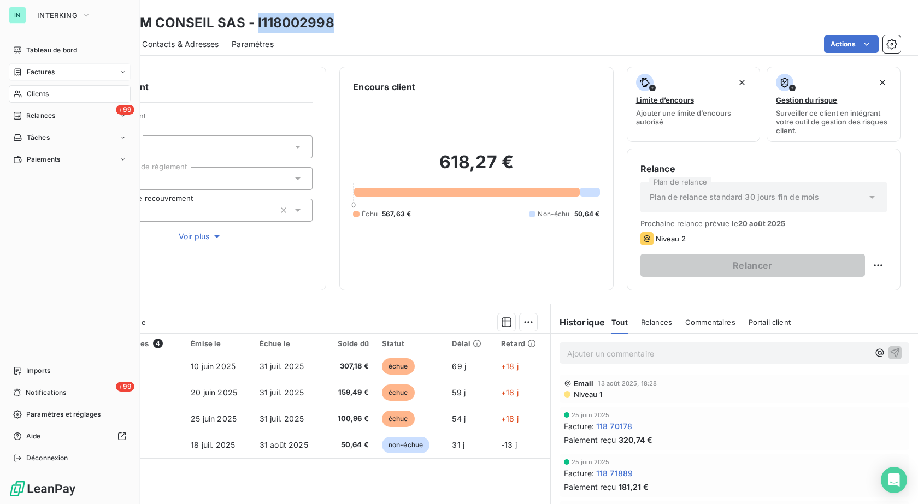 This screenshot has height=504, width=918. What do you see at coordinates (627, 384) in the screenshot?
I see `span: 13 août 2025, 18:28` at bounding box center [627, 384].